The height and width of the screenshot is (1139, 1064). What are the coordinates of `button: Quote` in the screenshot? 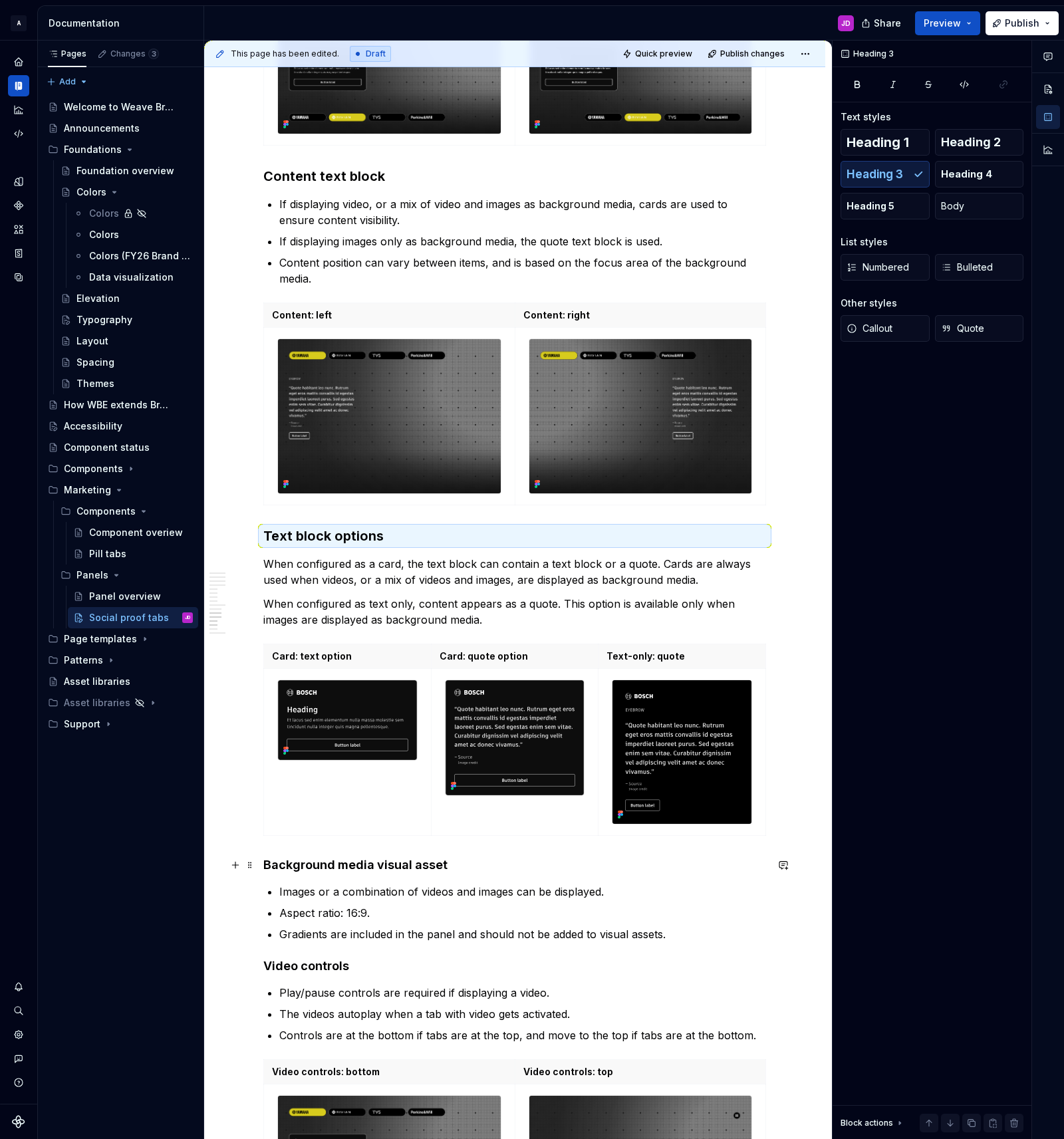 It's located at (980, 329).